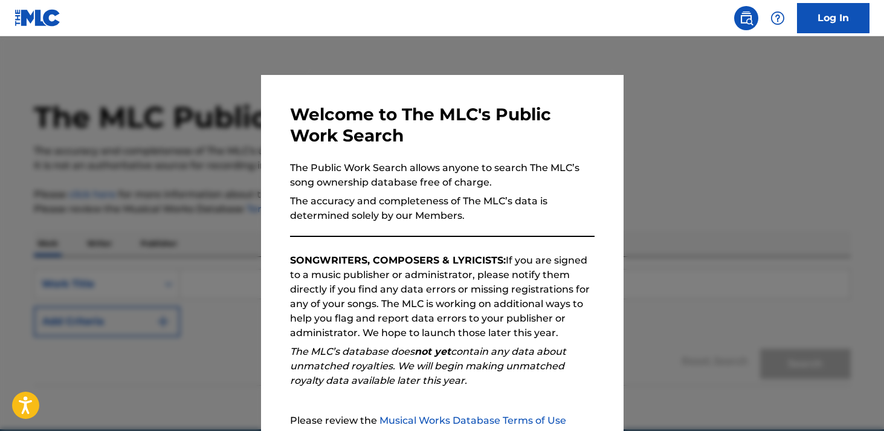  What do you see at coordinates (833, 18) in the screenshot?
I see `a: Log In` at bounding box center [833, 18].